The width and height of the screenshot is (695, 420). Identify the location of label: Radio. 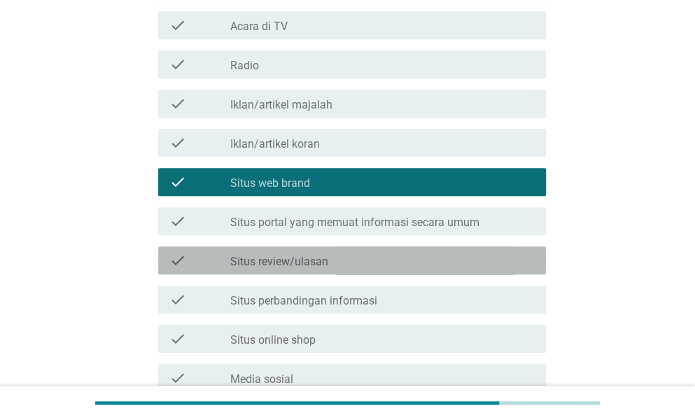
(244, 66).